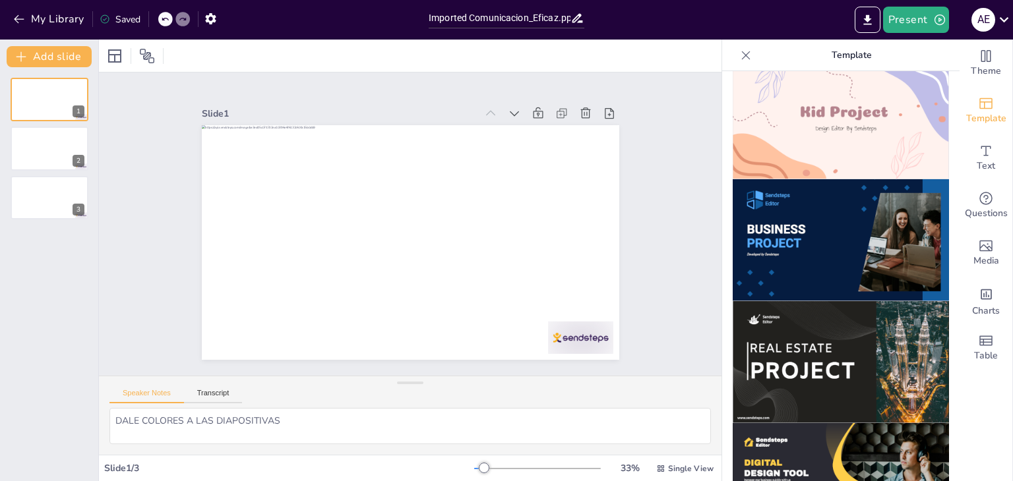 Image resolution: width=1013 pixels, height=481 pixels. What do you see at coordinates (499, 18) in the screenshot?
I see `input: Insert title` at bounding box center [499, 18].